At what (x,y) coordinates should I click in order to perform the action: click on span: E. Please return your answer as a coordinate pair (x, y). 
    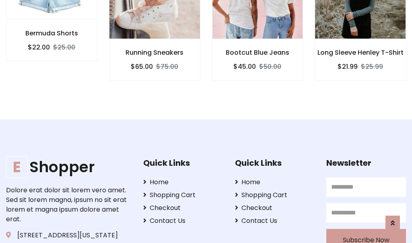
    Looking at the image, I should click on (17, 167).